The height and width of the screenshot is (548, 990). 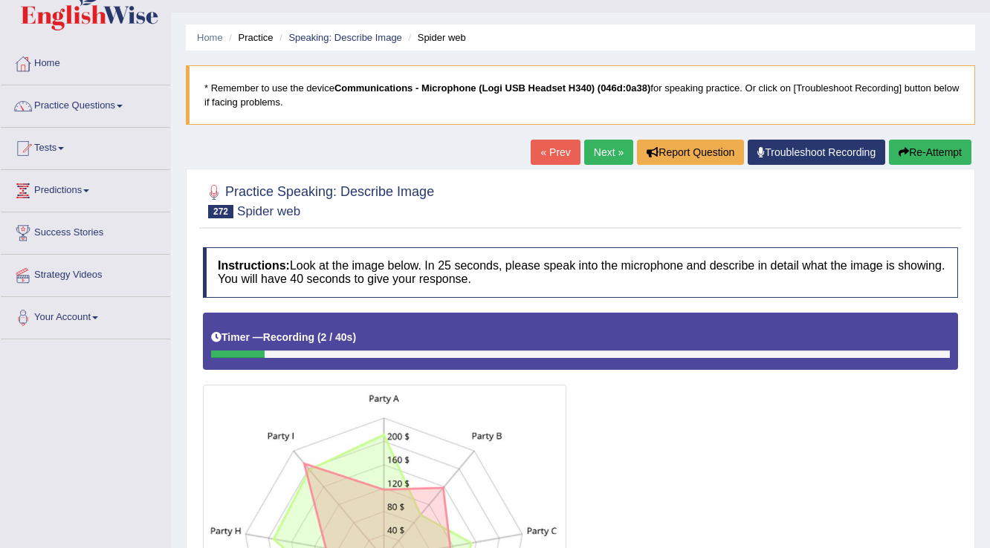 I want to click on a: Success Stories, so click(x=85, y=231).